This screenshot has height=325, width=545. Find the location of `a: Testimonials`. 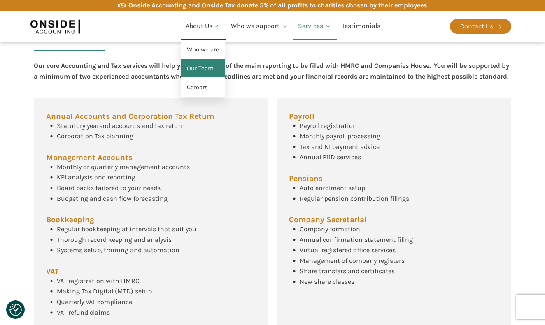

a: Testimonials is located at coordinates (361, 26).